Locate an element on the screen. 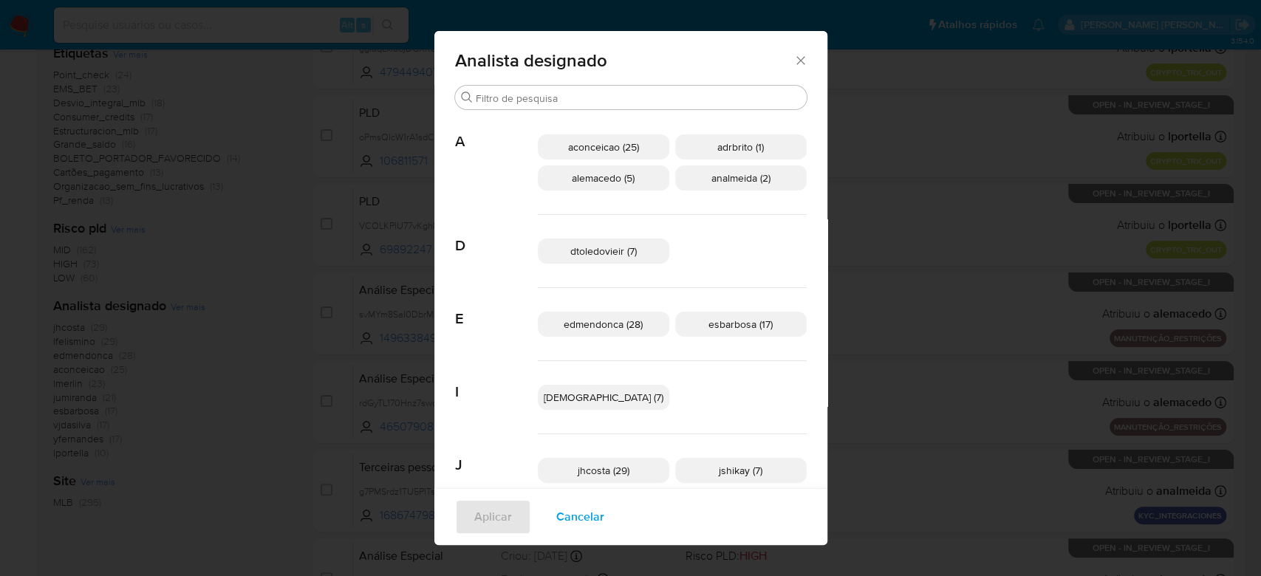 The image size is (1261, 576). div: edmendonca (28) is located at coordinates (604, 324).